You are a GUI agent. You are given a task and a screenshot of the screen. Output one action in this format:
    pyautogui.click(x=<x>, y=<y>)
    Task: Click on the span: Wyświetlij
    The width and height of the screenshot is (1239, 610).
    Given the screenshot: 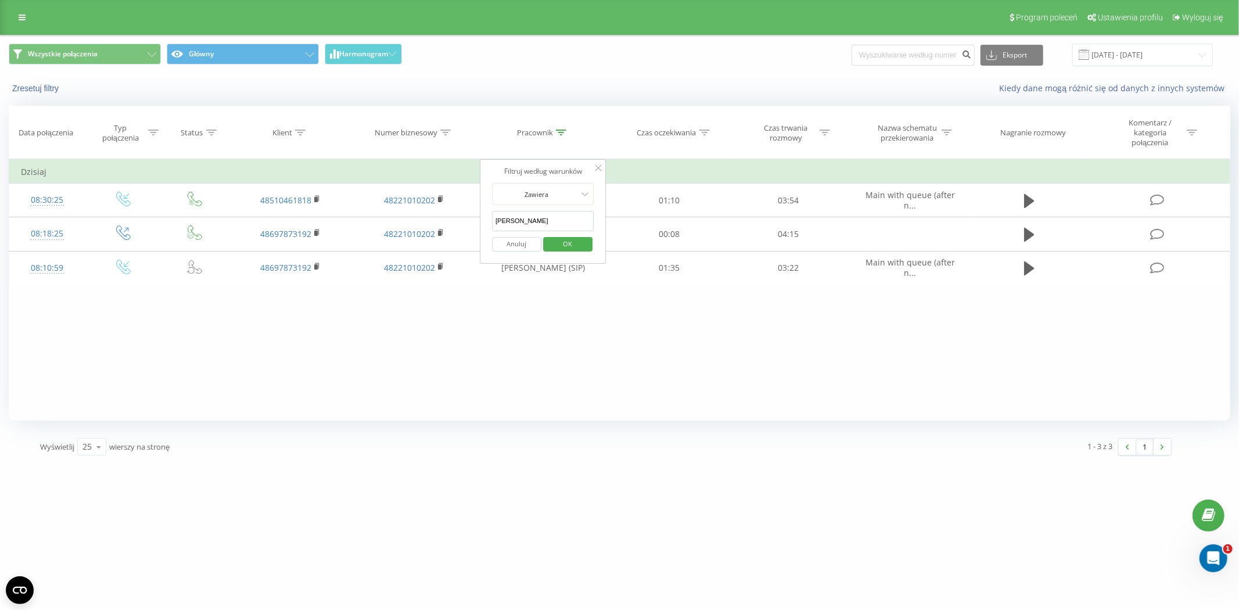 What is the action you would take?
    pyautogui.click(x=57, y=447)
    